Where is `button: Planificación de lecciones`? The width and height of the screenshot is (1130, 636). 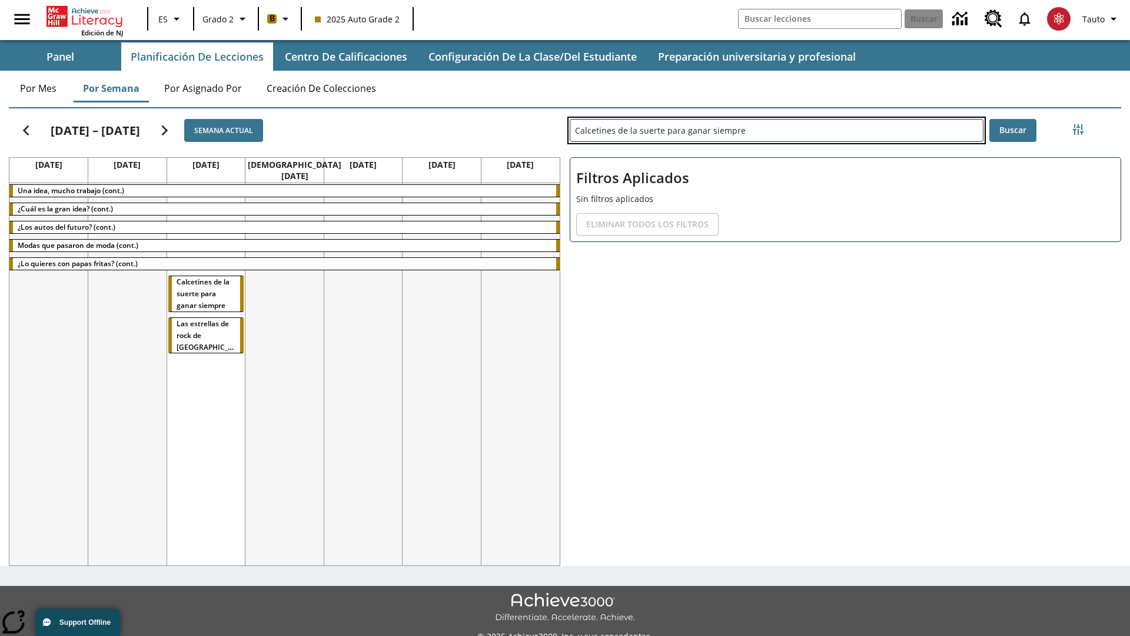
button: Planificación de lecciones is located at coordinates (197, 56).